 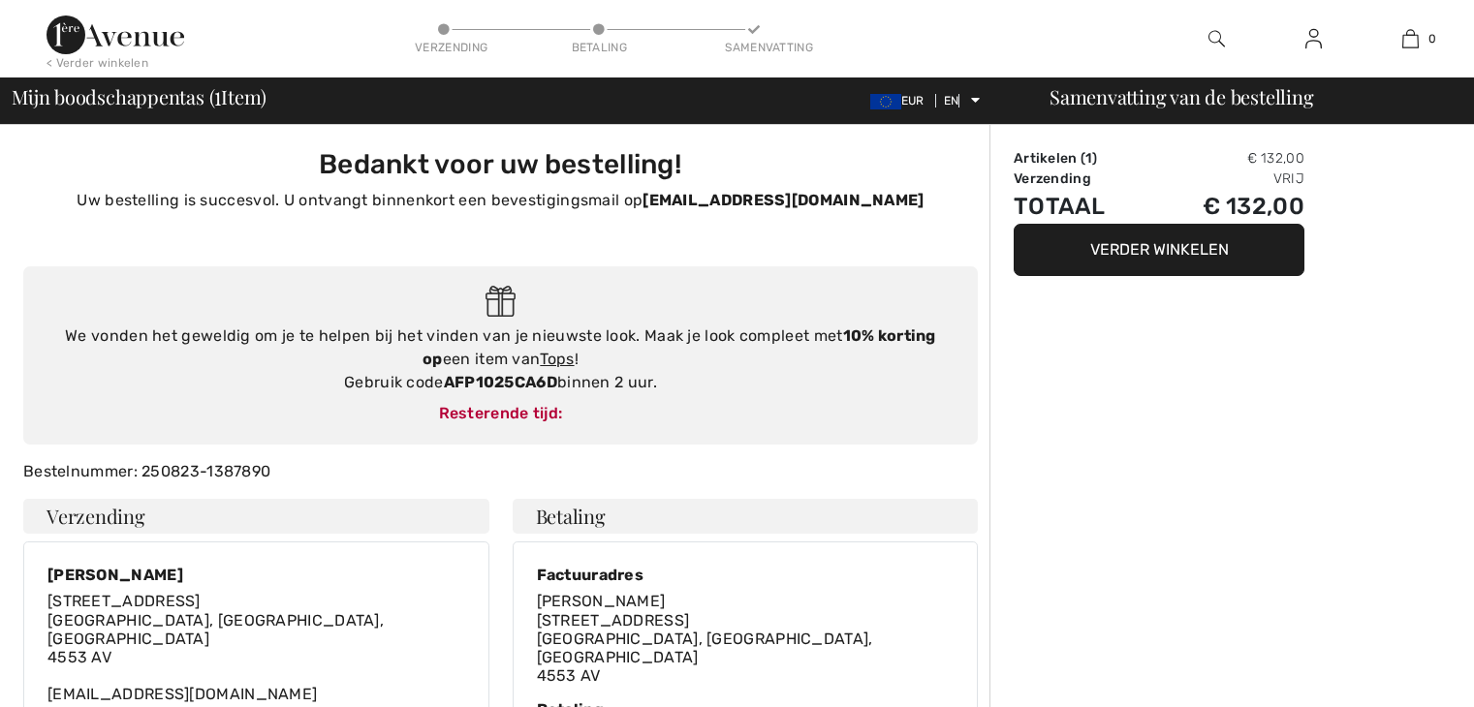 I want to click on font: AFP1025CA6D, so click(x=500, y=382).